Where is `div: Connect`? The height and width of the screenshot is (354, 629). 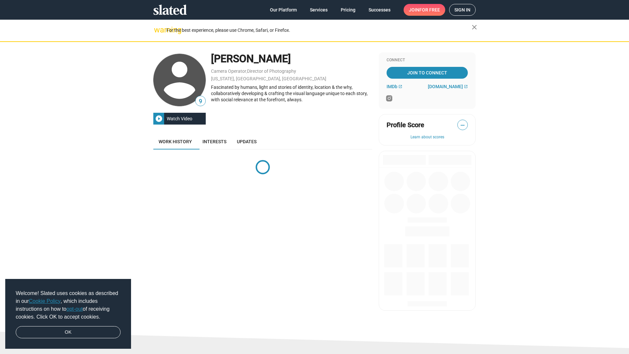 div: Connect is located at coordinates (427, 60).